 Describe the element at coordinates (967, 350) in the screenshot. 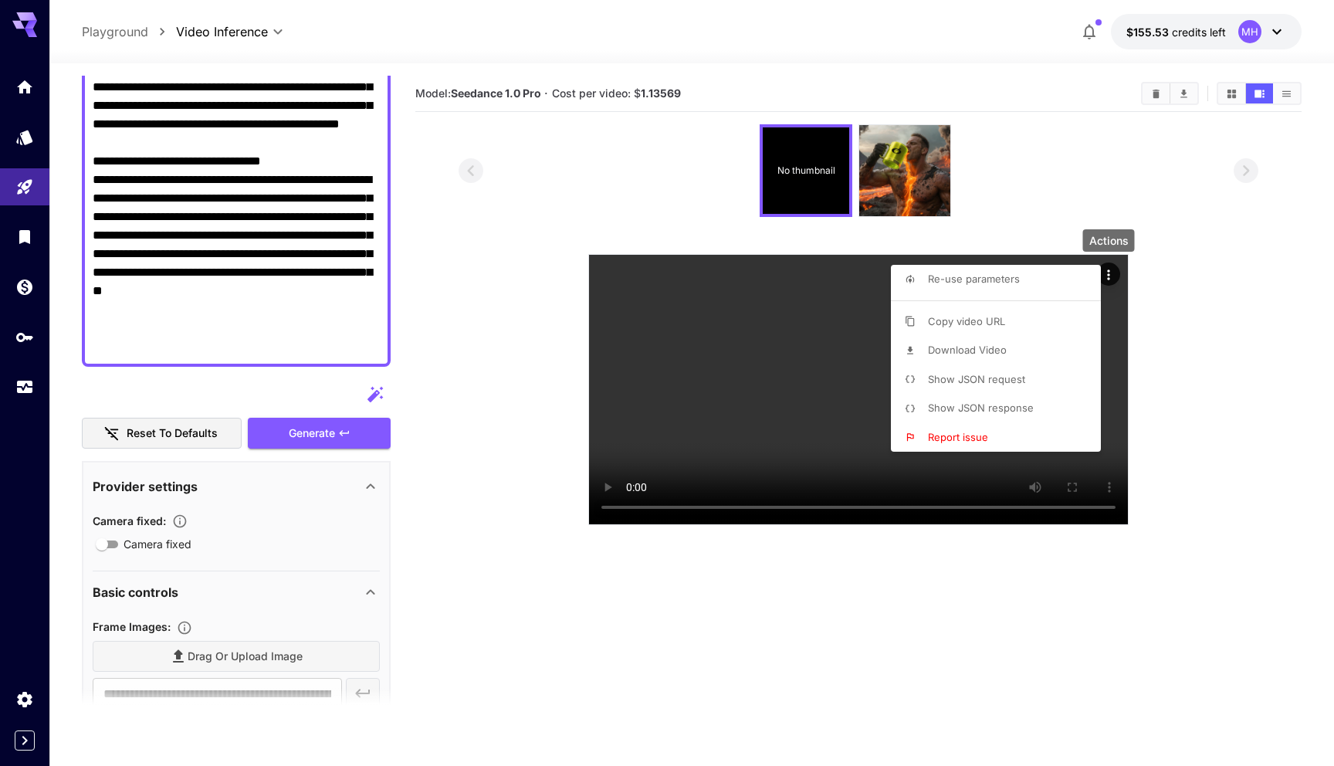

I see `span: Download Video` at that location.